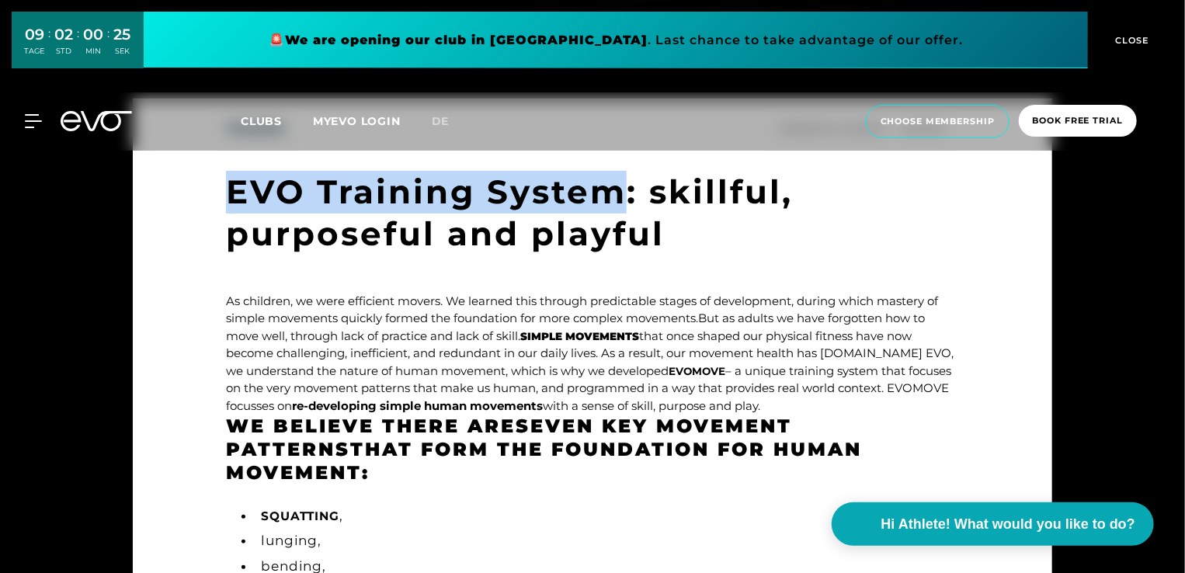  What do you see at coordinates (593, 450) in the screenshot?
I see `h3: We believe there are that form the foundation for human movement:` at bounding box center [593, 450].